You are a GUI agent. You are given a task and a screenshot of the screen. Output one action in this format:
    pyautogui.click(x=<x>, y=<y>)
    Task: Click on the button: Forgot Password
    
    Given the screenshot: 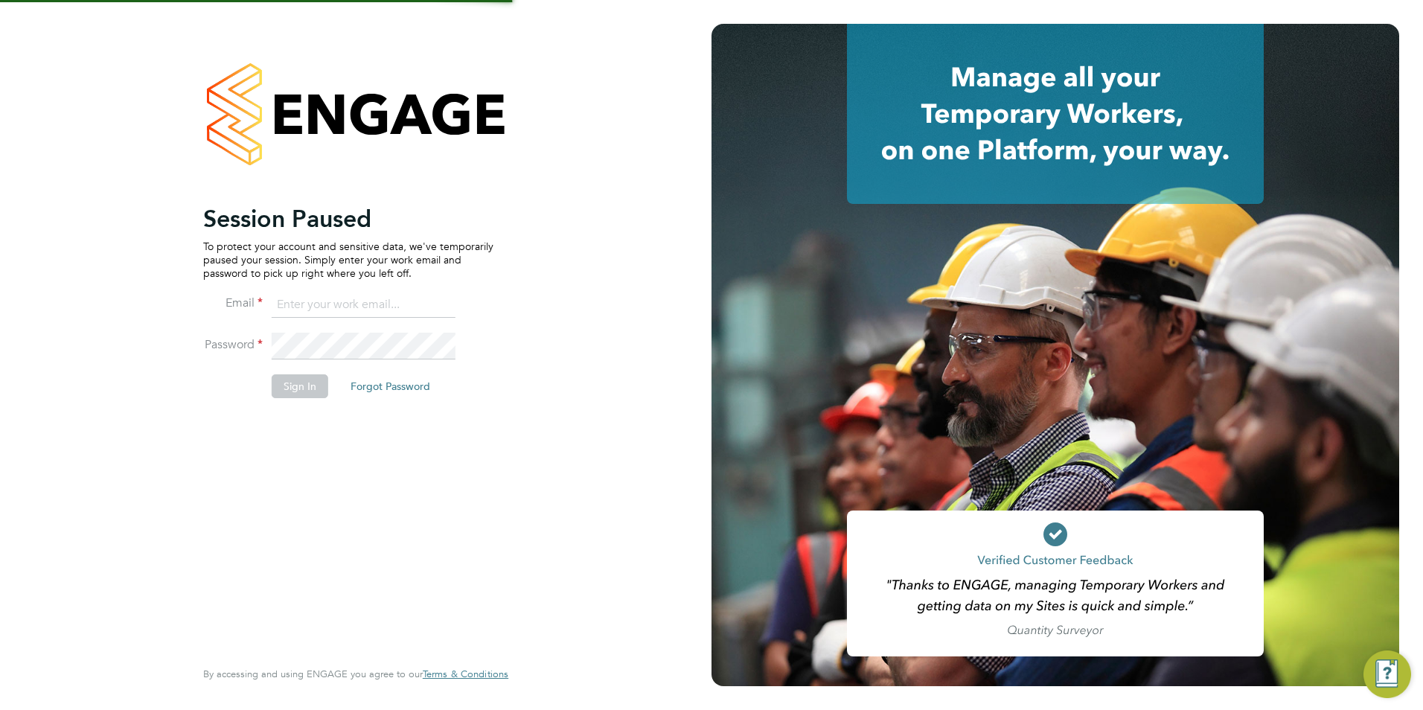 What is the action you would take?
    pyautogui.click(x=390, y=386)
    